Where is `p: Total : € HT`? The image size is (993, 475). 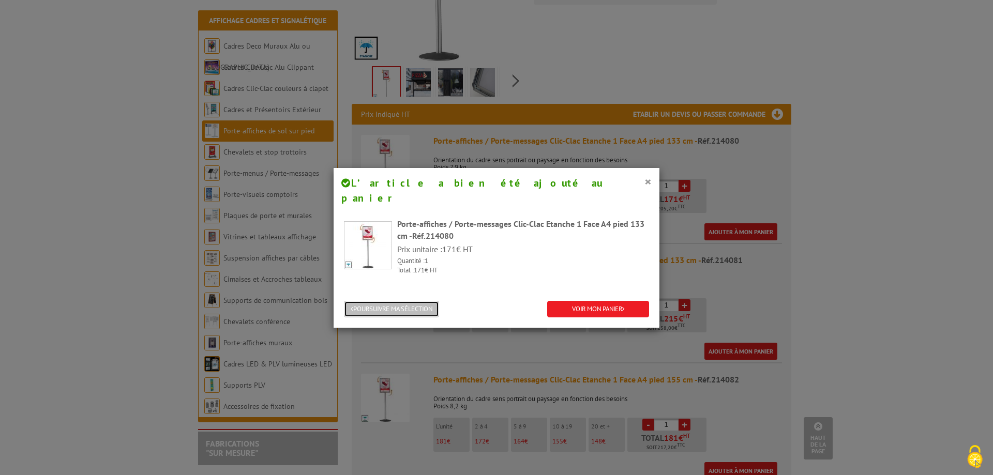
p: Total : € HT is located at coordinates (523, 270).